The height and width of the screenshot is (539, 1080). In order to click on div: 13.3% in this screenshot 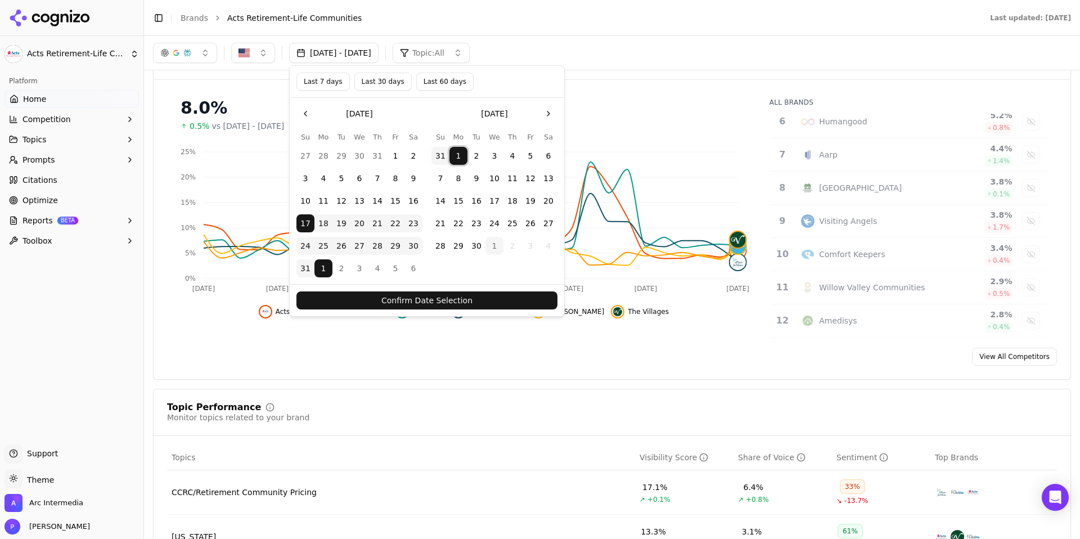, I will do `click(653, 532)`.